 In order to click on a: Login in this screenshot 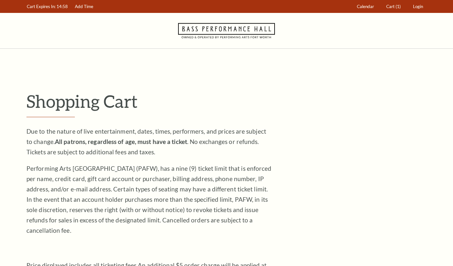, I will do `click(418, 6)`.